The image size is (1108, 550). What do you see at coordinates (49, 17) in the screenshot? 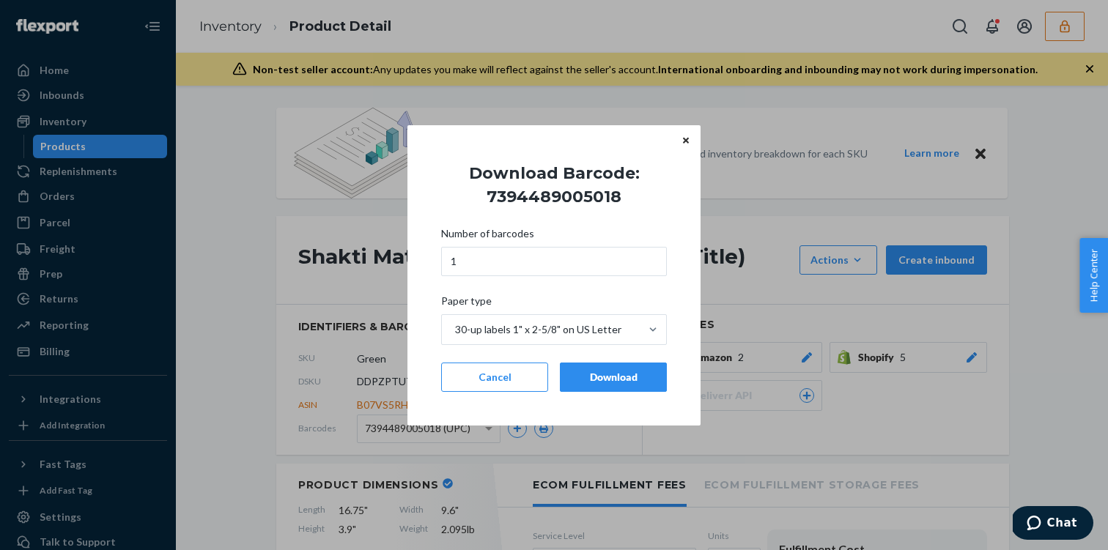
I see `span: Chat` at bounding box center [49, 17].